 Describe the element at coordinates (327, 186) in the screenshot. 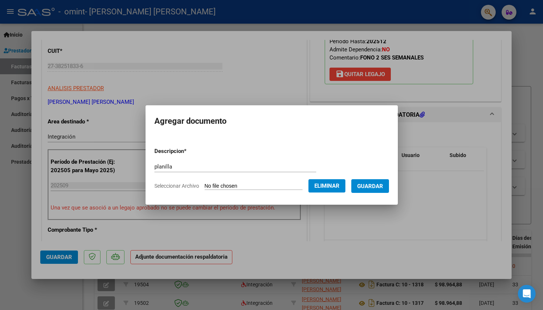

I see `button: Eliminar` at that location.